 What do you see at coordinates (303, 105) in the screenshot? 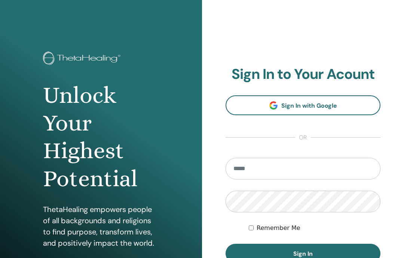
I see `a: Sign In with Google` at bounding box center [303, 105].